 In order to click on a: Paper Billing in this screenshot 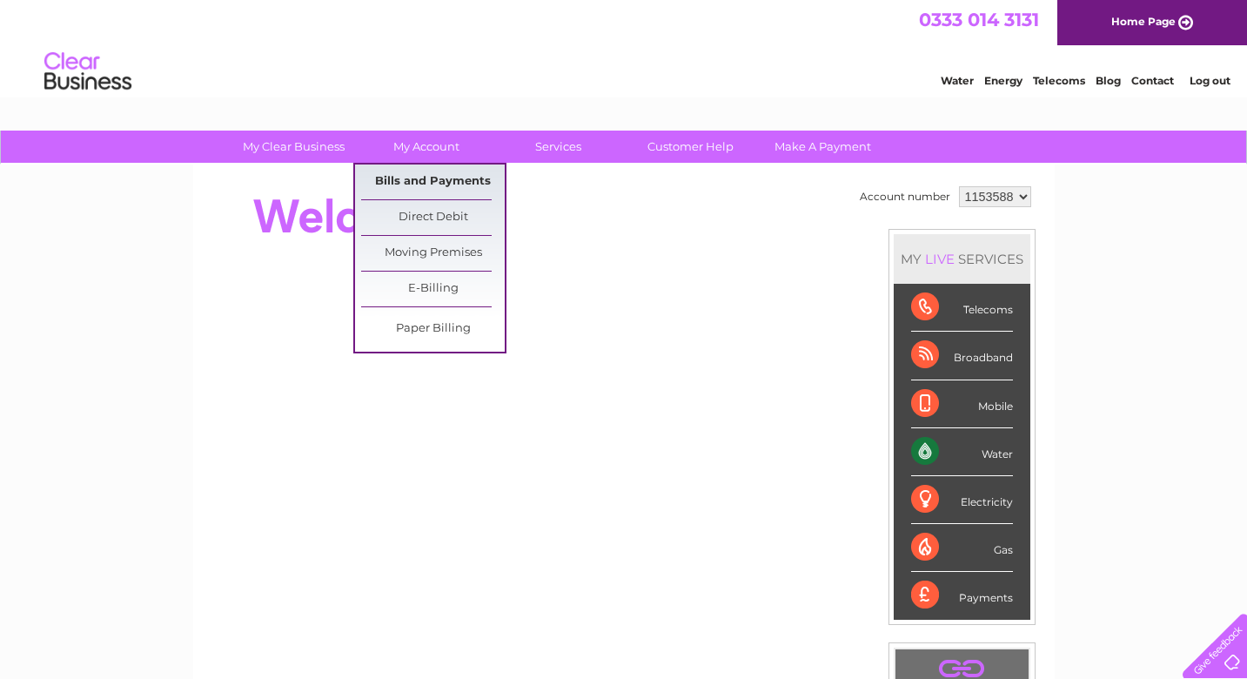, I will do `click(433, 329)`.